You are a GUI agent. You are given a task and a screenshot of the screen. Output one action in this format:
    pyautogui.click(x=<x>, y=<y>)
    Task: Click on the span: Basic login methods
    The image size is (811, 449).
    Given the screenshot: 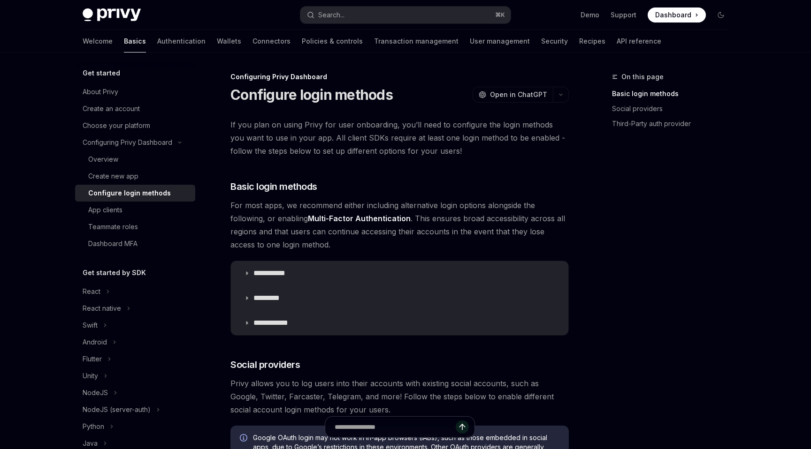 What is the action you would take?
    pyautogui.click(x=273, y=187)
    